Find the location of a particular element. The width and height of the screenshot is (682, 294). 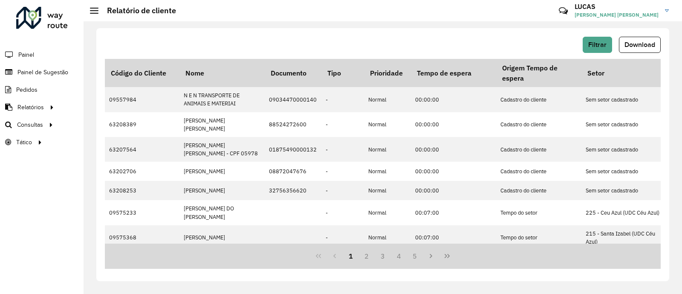

button: 5 is located at coordinates (415, 256).